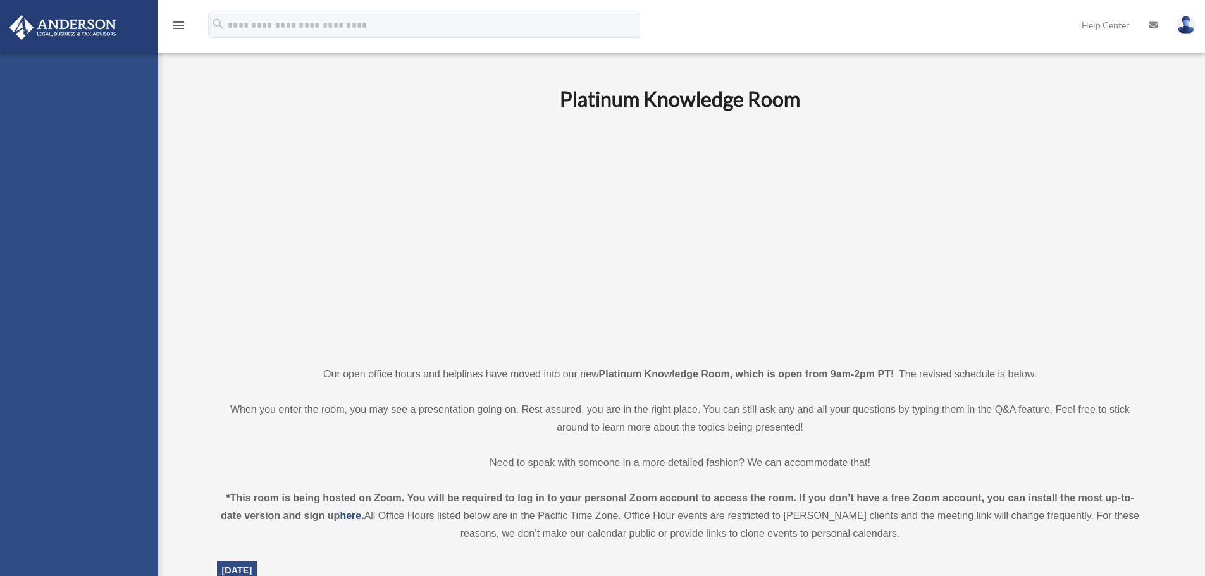 The image size is (1205, 576). Describe the element at coordinates (680, 463) in the screenshot. I see `p: Need to speak with someone in a more detailed fashion? We can accommodate that!` at that location.